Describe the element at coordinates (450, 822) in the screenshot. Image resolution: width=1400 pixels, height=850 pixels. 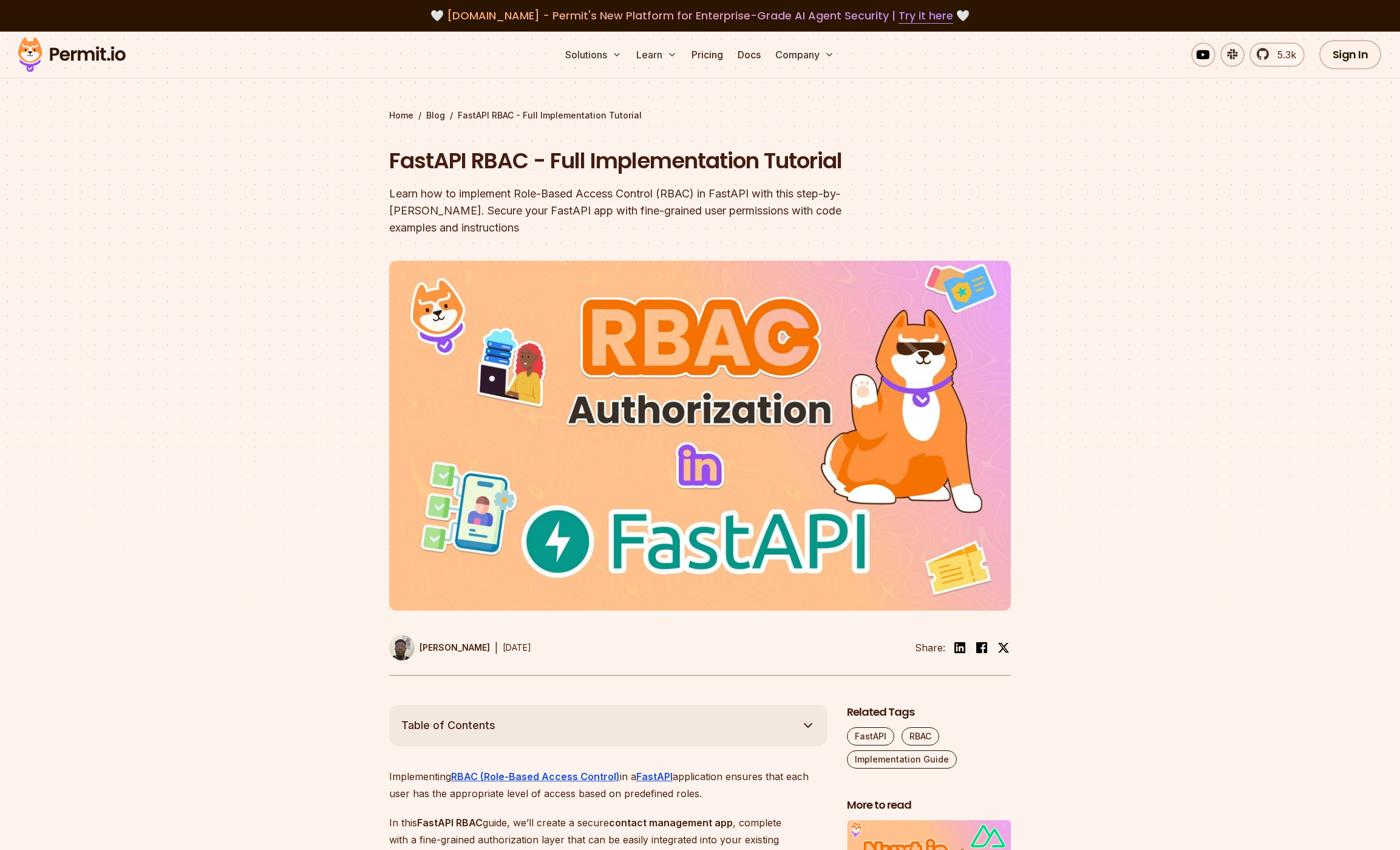
I see `strong: FastAPI RBAC` at that location.